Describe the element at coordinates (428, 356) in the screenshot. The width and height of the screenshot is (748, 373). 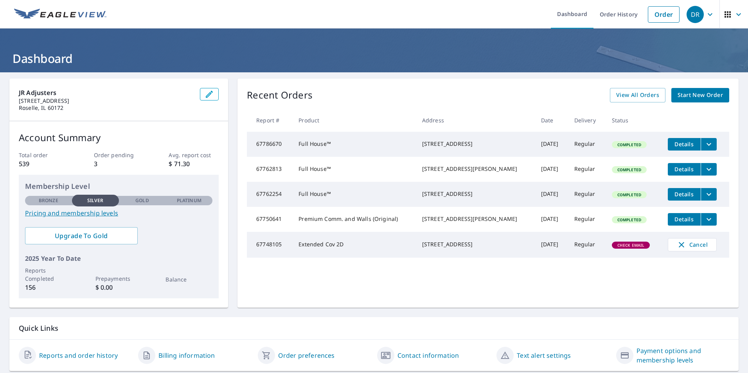
I see `a: Contact information` at that location.